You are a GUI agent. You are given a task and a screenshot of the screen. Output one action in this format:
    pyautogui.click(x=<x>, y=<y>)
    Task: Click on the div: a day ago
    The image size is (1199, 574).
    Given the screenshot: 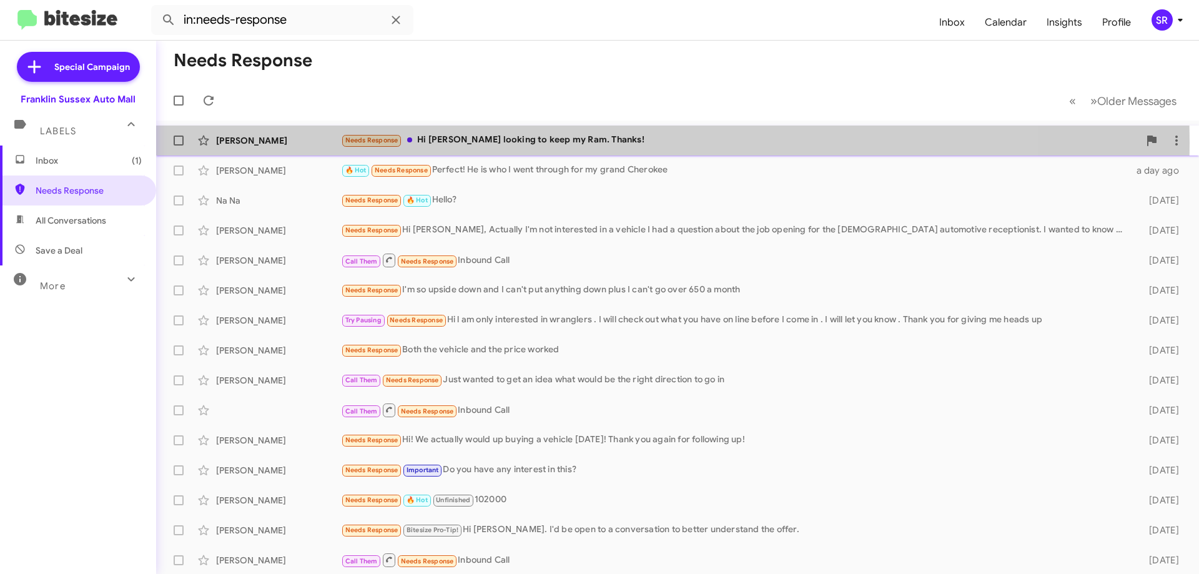 What is the action you would take?
    pyautogui.click(x=1159, y=171)
    